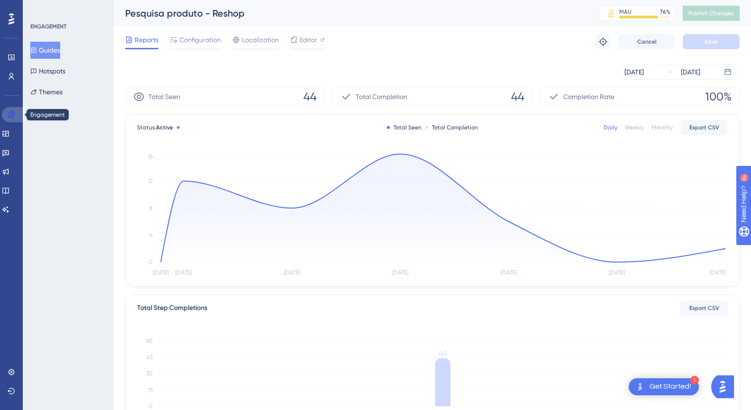  Describe the element at coordinates (46, 92) in the screenshot. I see `button: Themes` at that location.